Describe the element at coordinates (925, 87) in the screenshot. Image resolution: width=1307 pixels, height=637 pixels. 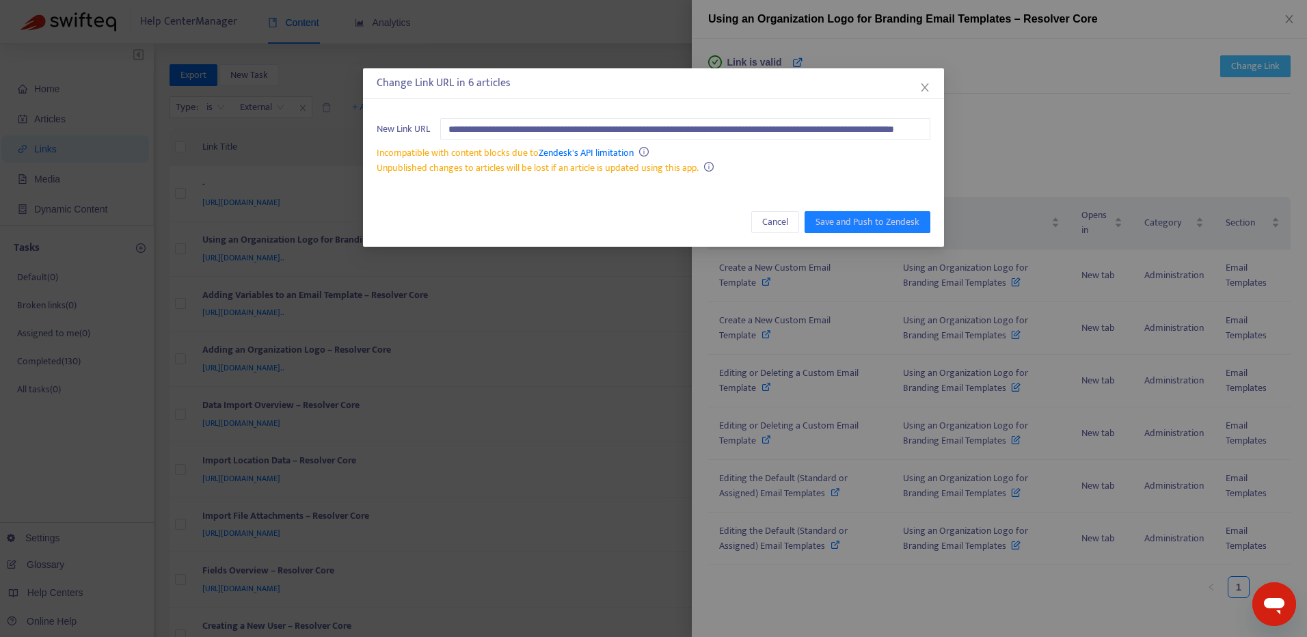
I see `span: close` at that location.